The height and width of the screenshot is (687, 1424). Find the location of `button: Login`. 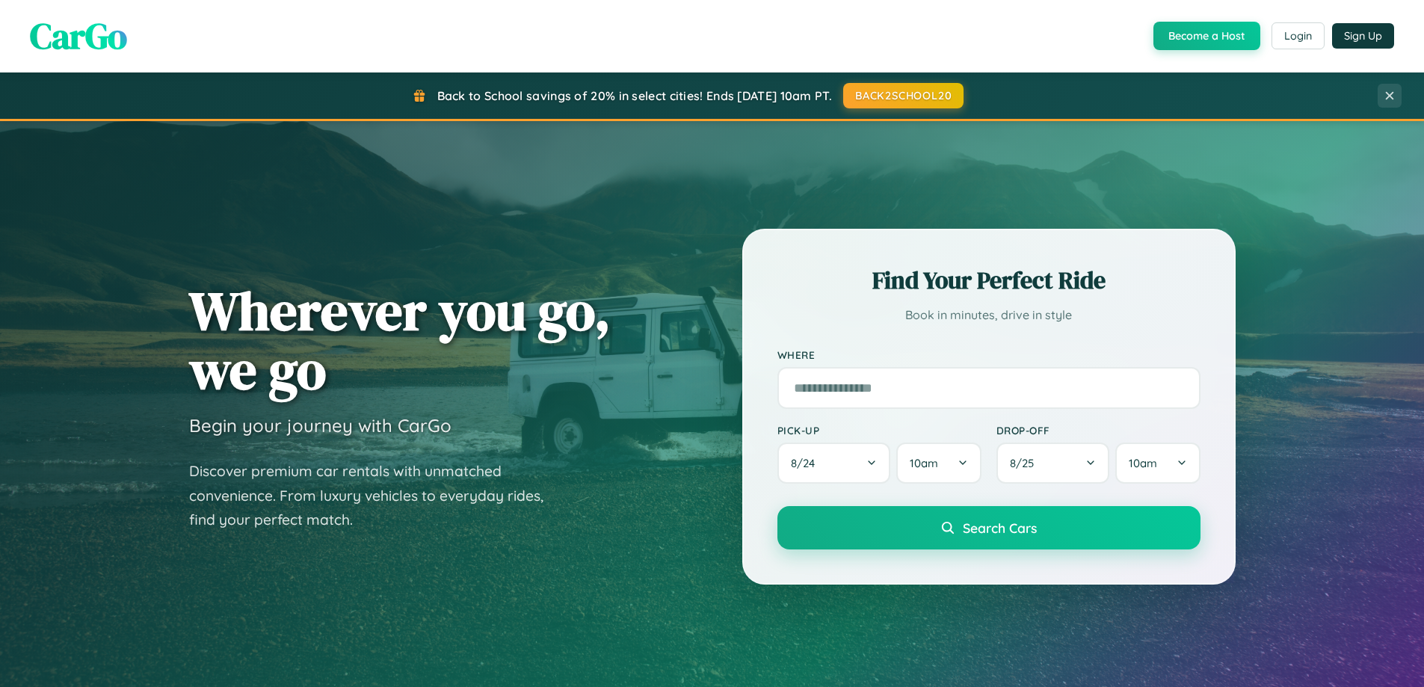

button: Login is located at coordinates (1297, 36).